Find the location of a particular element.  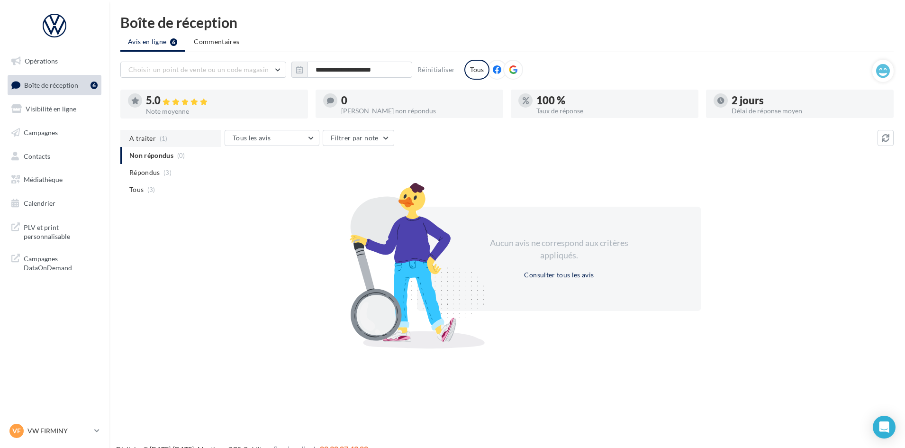

a: Médiathèque is located at coordinates (55, 180).